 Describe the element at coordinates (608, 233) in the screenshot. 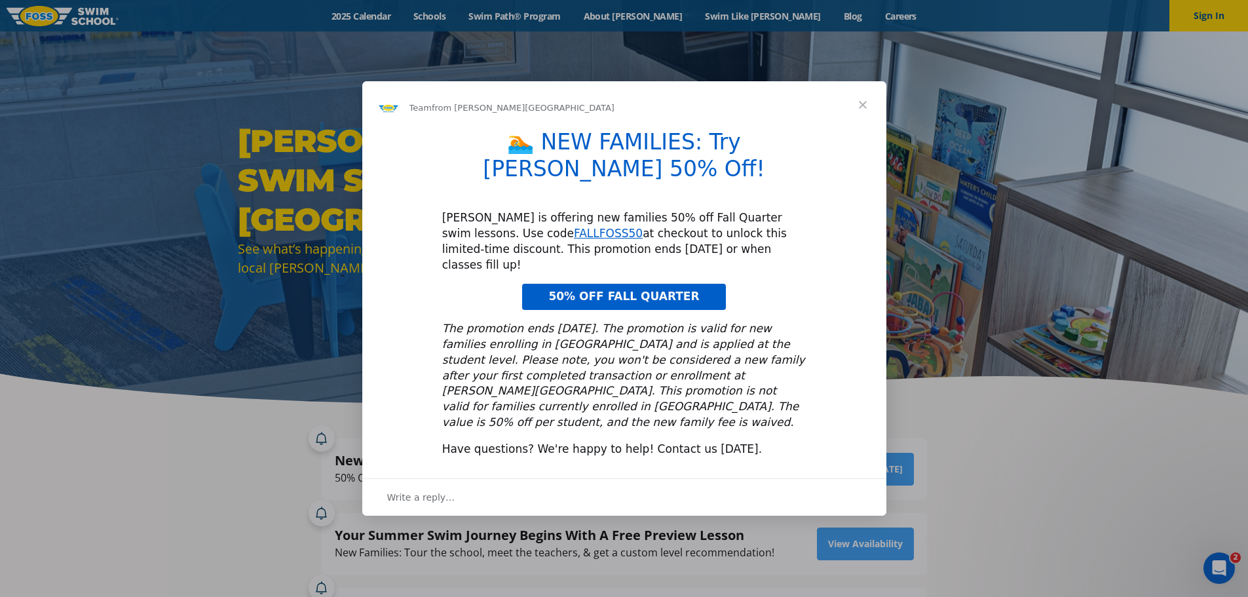

I see `a: FALLFOSS50` at that location.